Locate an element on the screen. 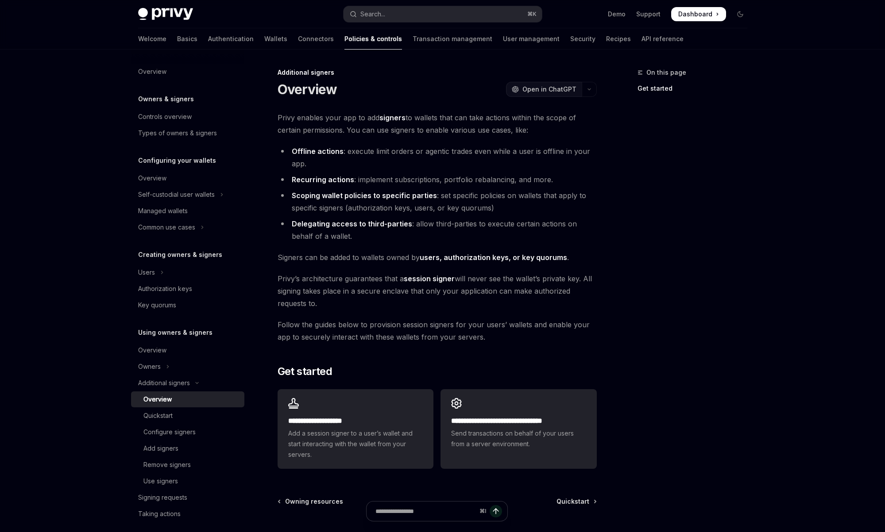  a: Managed wallets is located at coordinates (188, 211).